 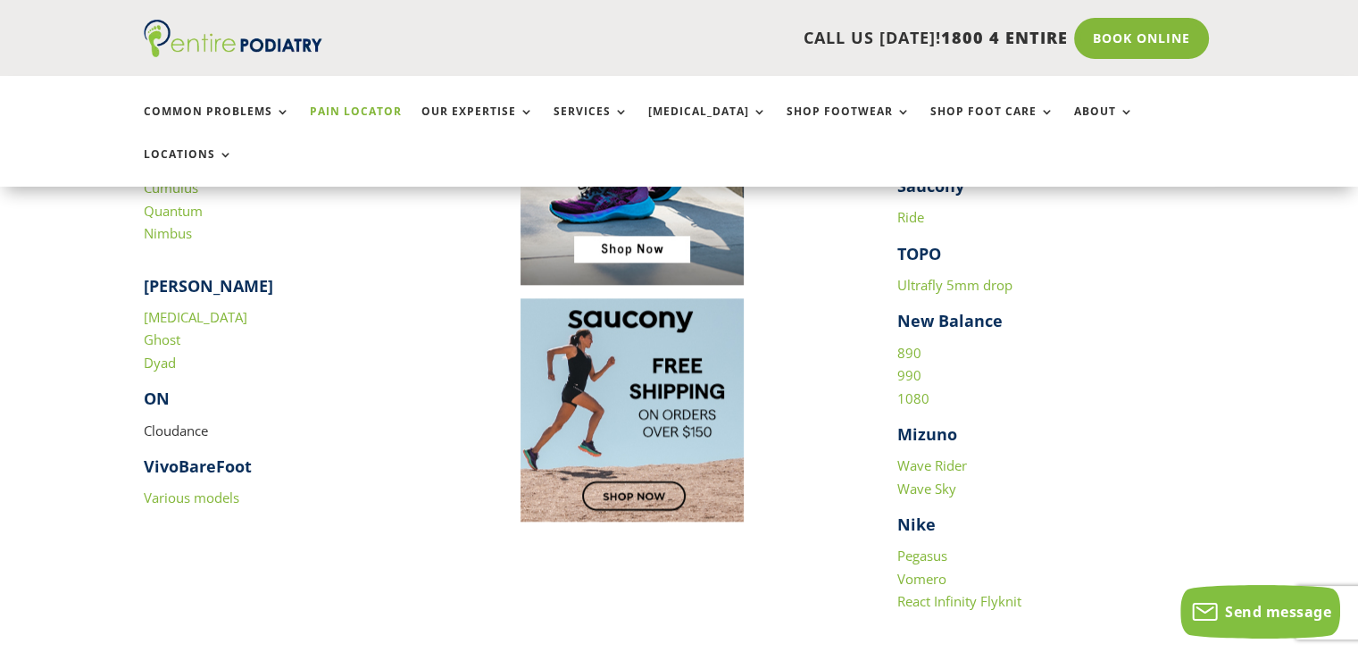 What do you see at coordinates (162, 339) in the screenshot?
I see `a: Ghost` at bounding box center [162, 339].